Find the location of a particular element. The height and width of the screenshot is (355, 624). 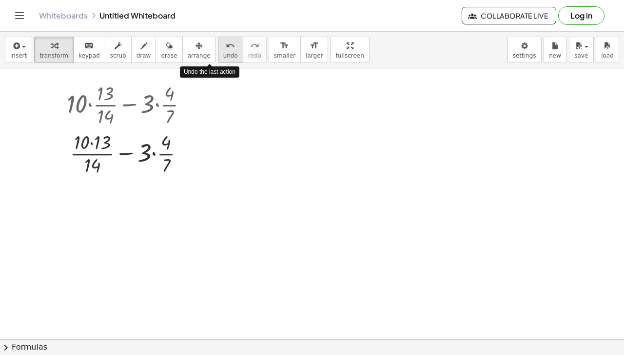

button: new is located at coordinates (556, 50).